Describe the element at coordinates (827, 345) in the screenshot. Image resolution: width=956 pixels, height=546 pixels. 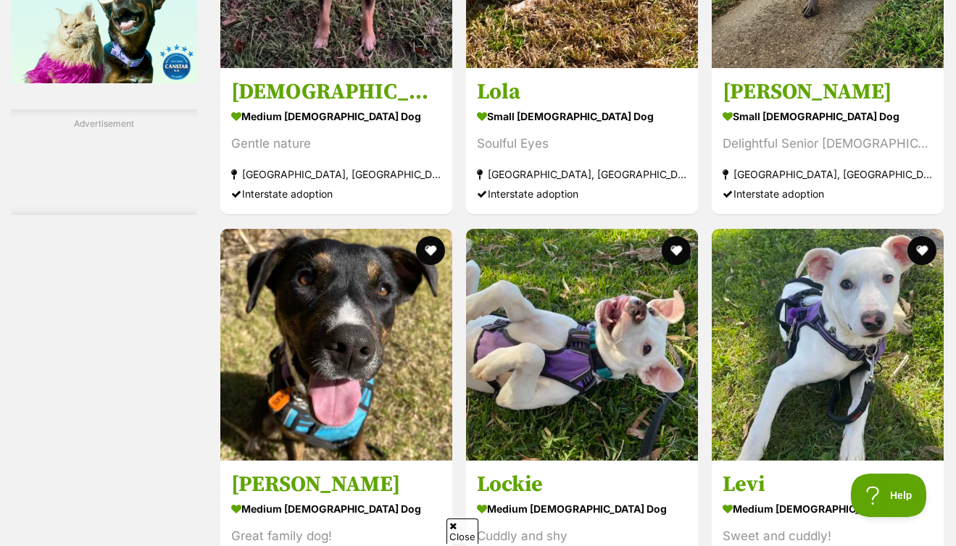
I see `img: Levi - Australian Kelpie Dog` at that location.